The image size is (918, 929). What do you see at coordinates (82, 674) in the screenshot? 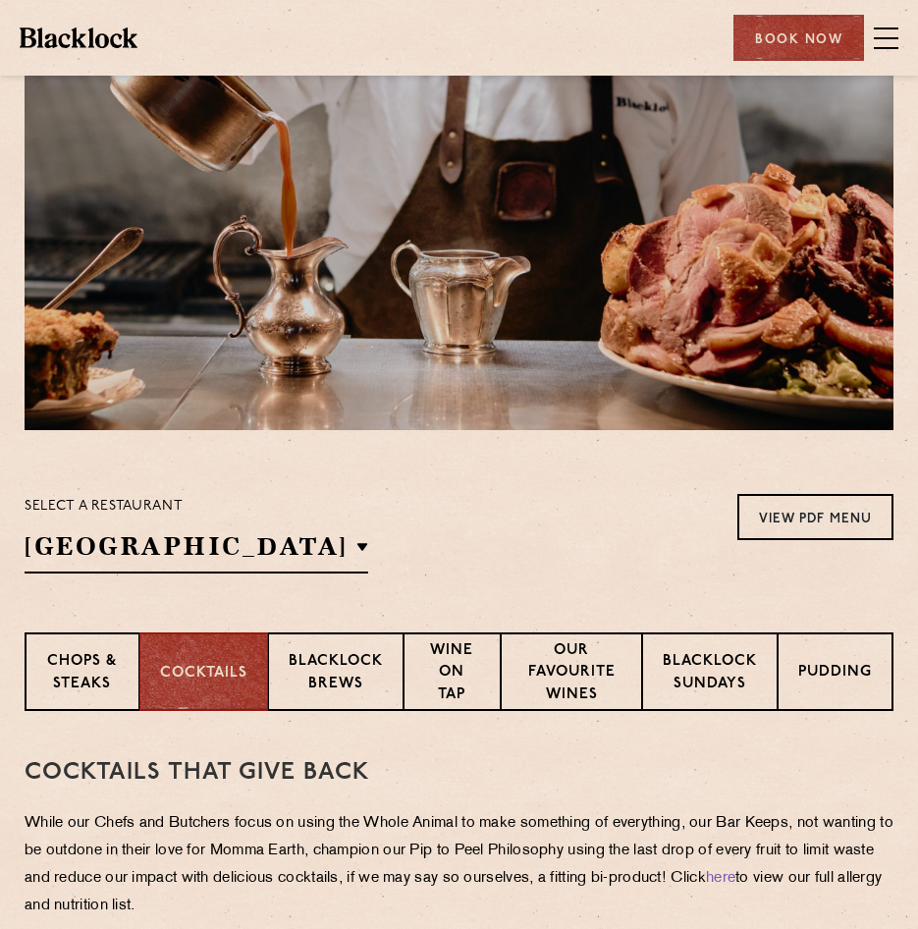
I see `p: Chops & Steaks` at bounding box center [82, 674].